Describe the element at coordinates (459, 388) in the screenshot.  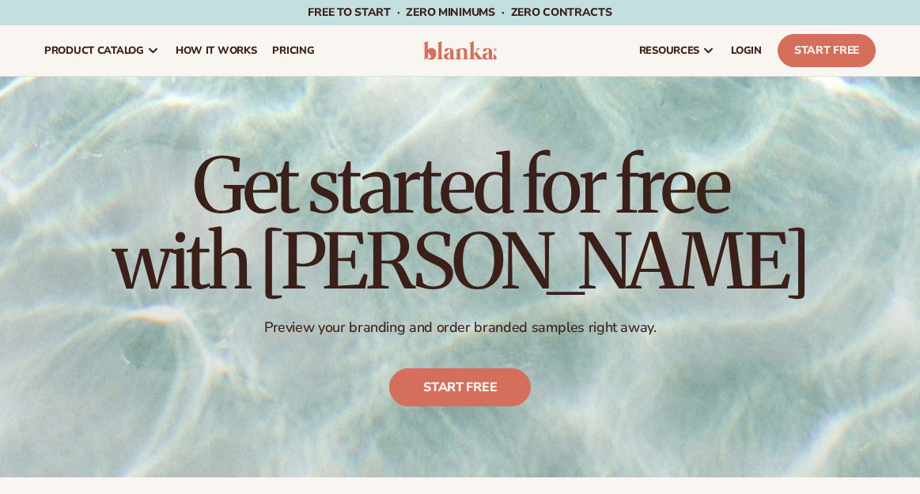
I see `a: Start free` at that location.